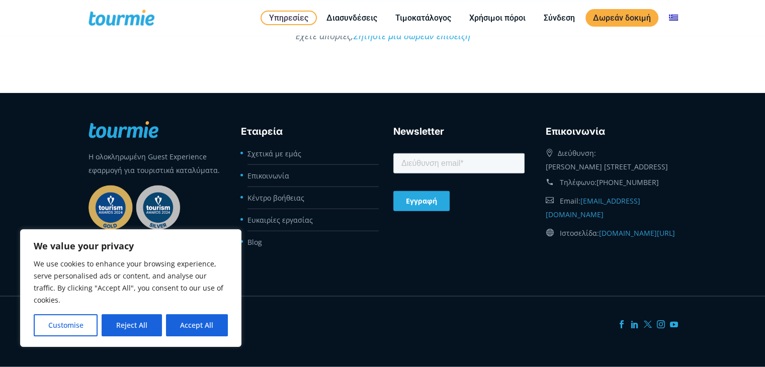 The image size is (765, 367). Describe the element at coordinates (611, 233) in the screenshot. I see `div: Ιστοσελίδα:` at that location.